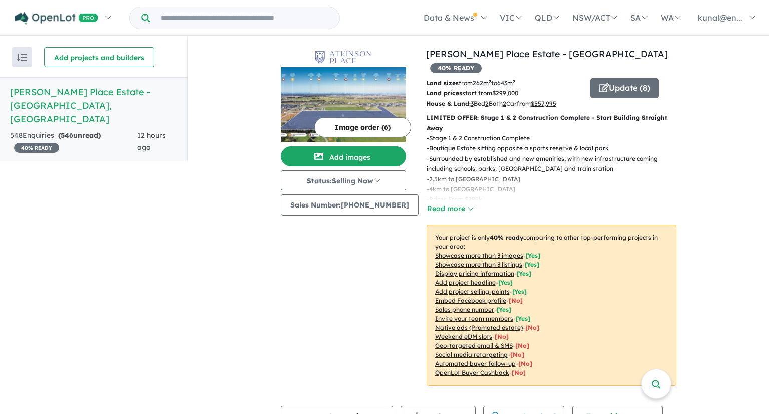  Describe the element at coordinates (448, 103) in the screenshot. I see `b: House & Land:` at that location.